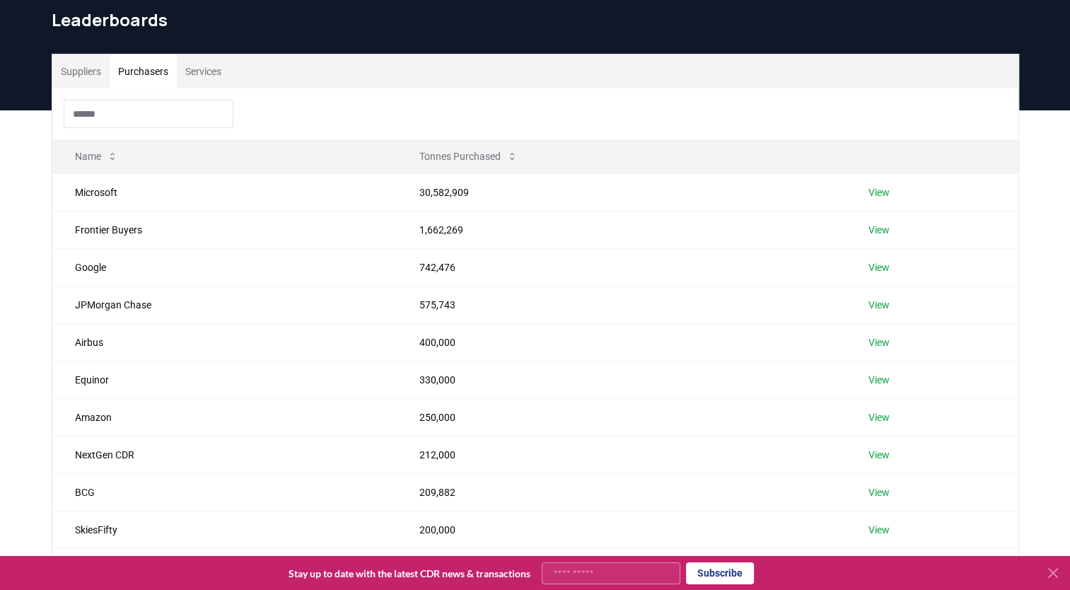 This screenshot has height=590, width=1070. I want to click on td: NextGen CDR, so click(225, 454).